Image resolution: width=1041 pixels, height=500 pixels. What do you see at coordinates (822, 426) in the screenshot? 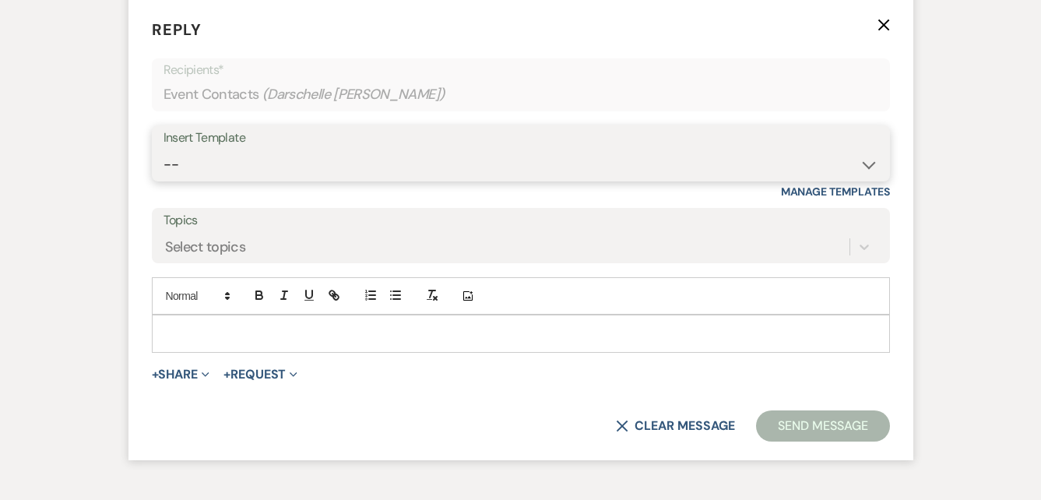
I see `button: Send Message` at bounding box center [822, 426].